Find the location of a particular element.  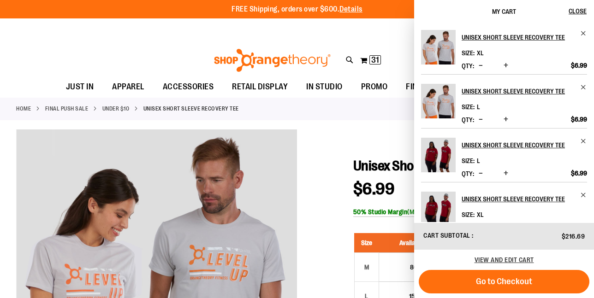

a: FINAL PUSH SALE is located at coordinates (67, 109).